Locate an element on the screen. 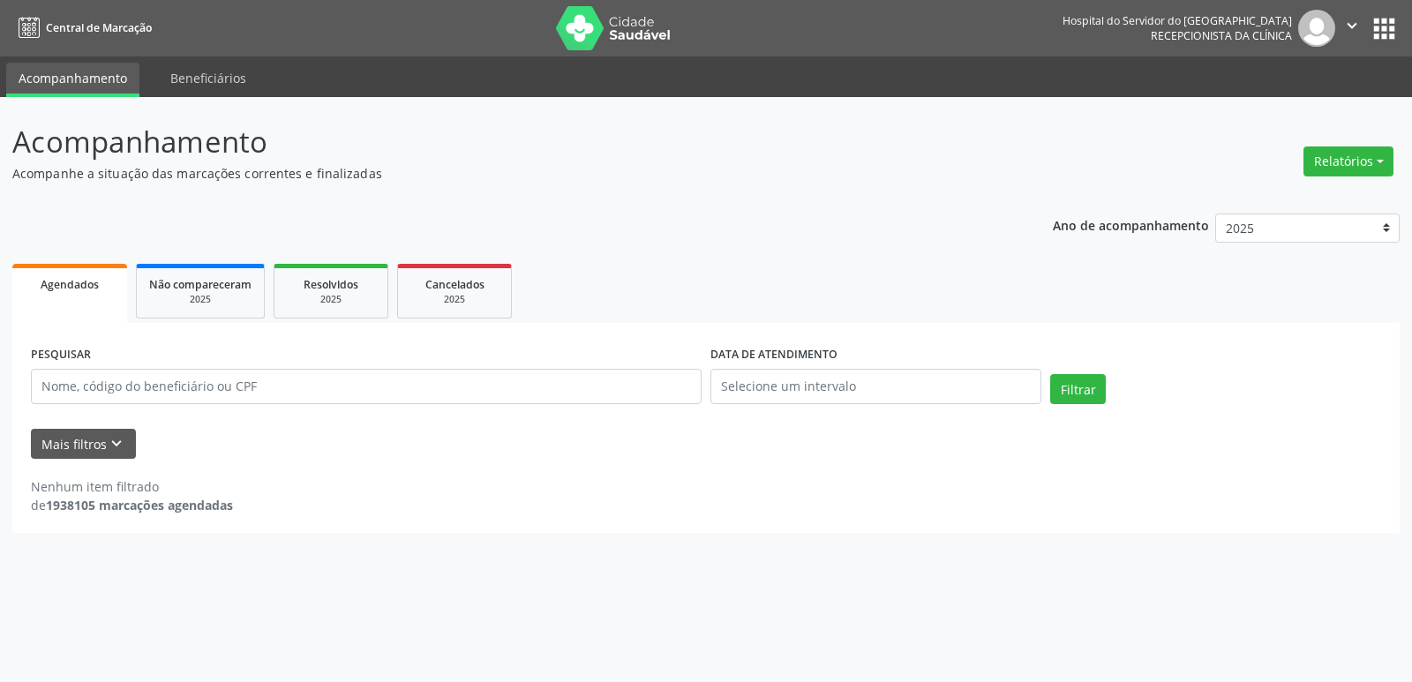 Image resolution: width=1412 pixels, height=682 pixels. strong: 1938105 marcações agendadas is located at coordinates (139, 505).